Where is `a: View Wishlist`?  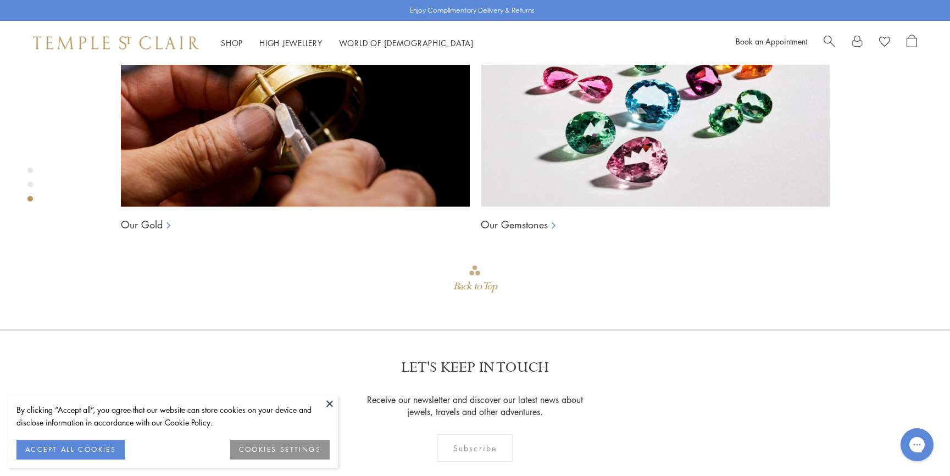
a: View Wishlist is located at coordinates (885, 43).